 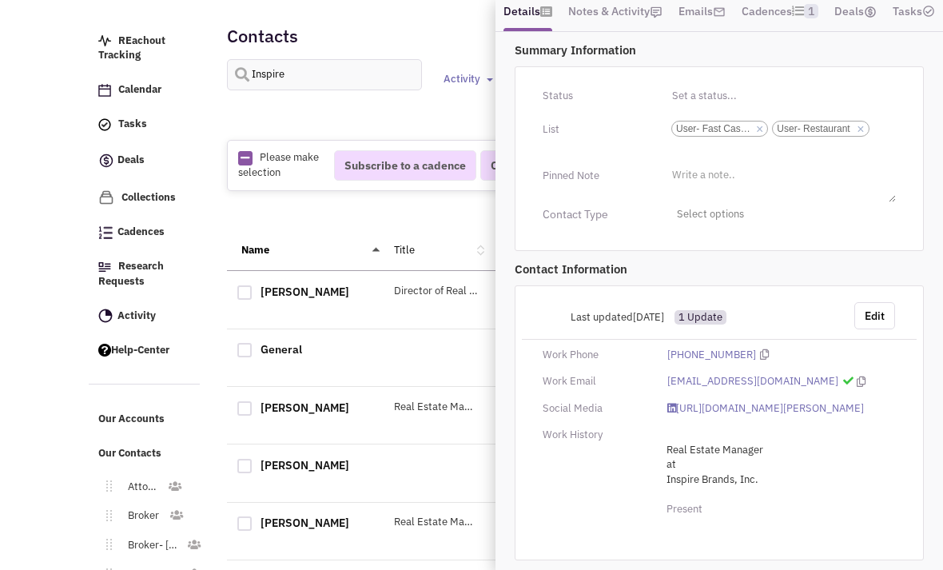 What do you see at coordinates (281, 349) in the screenshot?
I see `a: General` at bounding box center [281, 349].